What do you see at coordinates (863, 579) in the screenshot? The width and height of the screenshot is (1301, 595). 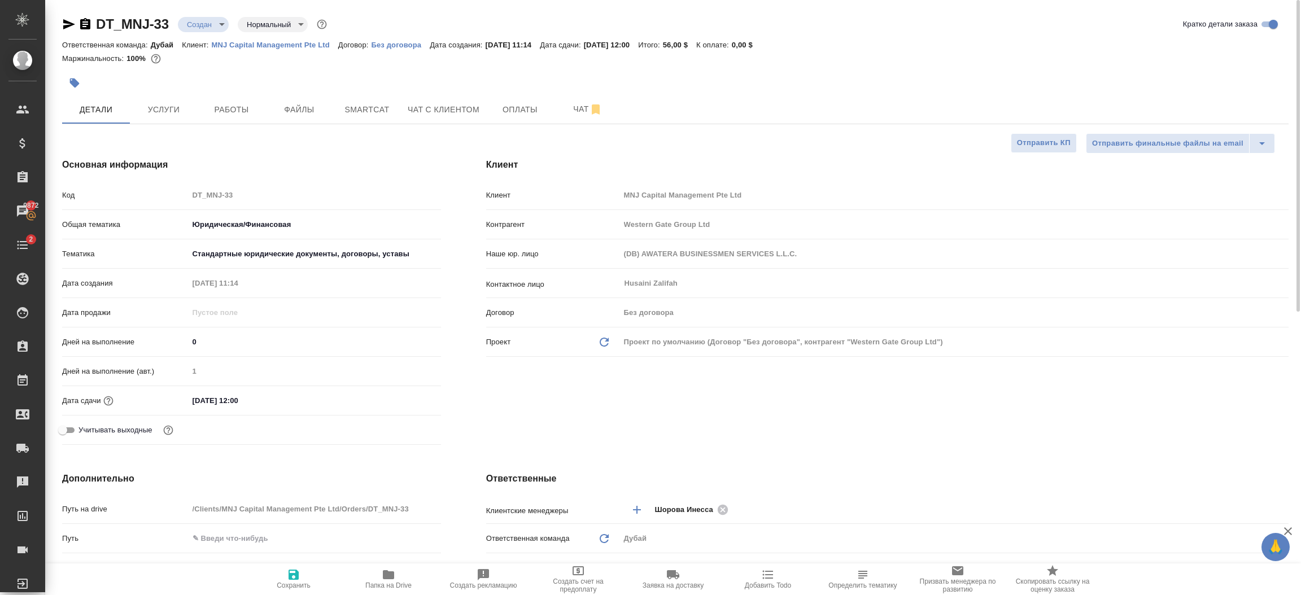 I see `button: Определить тематику` at bounding box center [863, 579].